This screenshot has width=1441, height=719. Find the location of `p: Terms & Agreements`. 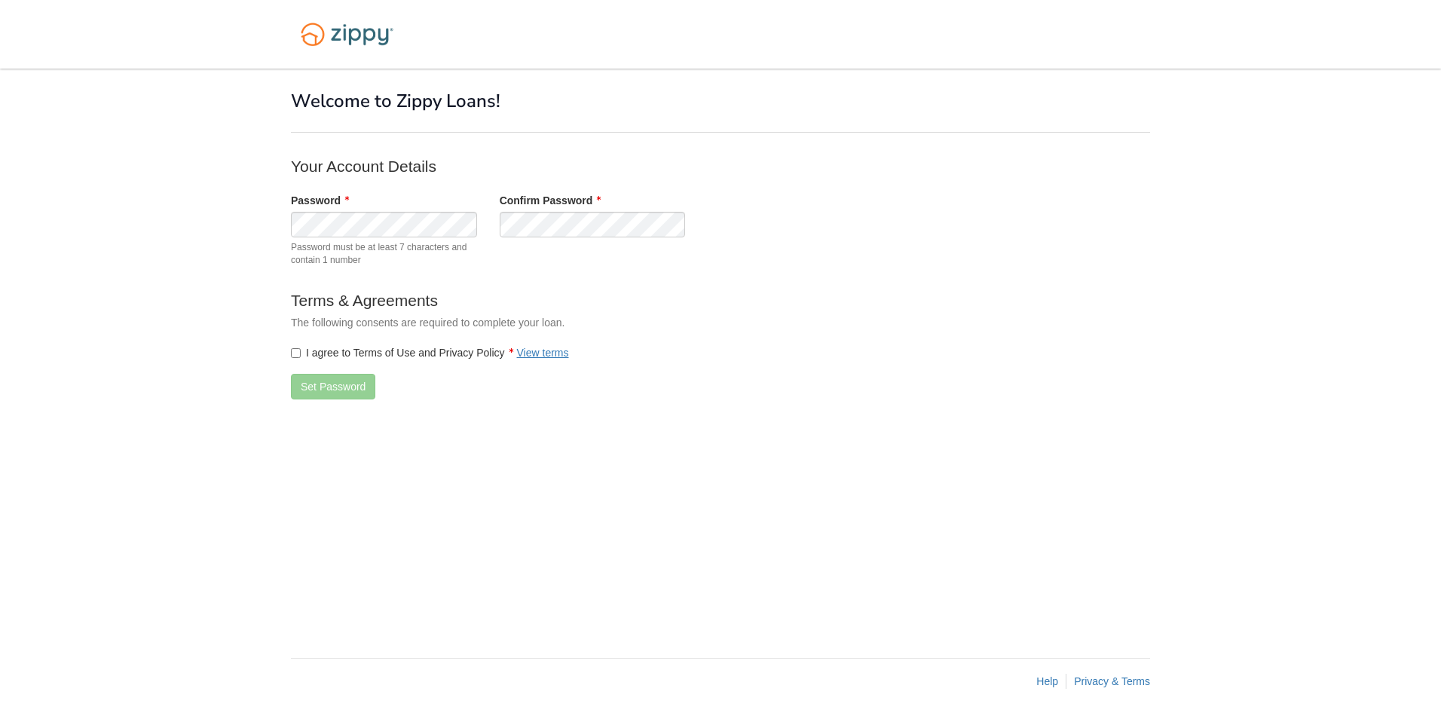

p: Terms & Agreements is located at coordinates (592, 300).